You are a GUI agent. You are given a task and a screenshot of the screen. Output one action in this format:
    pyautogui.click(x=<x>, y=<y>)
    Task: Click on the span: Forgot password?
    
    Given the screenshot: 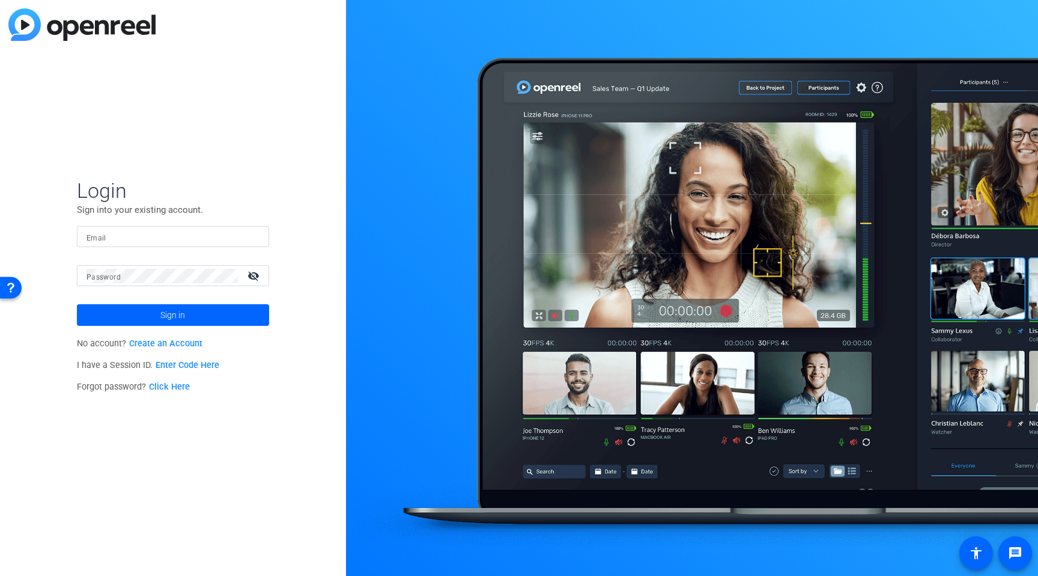 What is the action you would take?
    pyautogui.click(x=133, y=386)
    